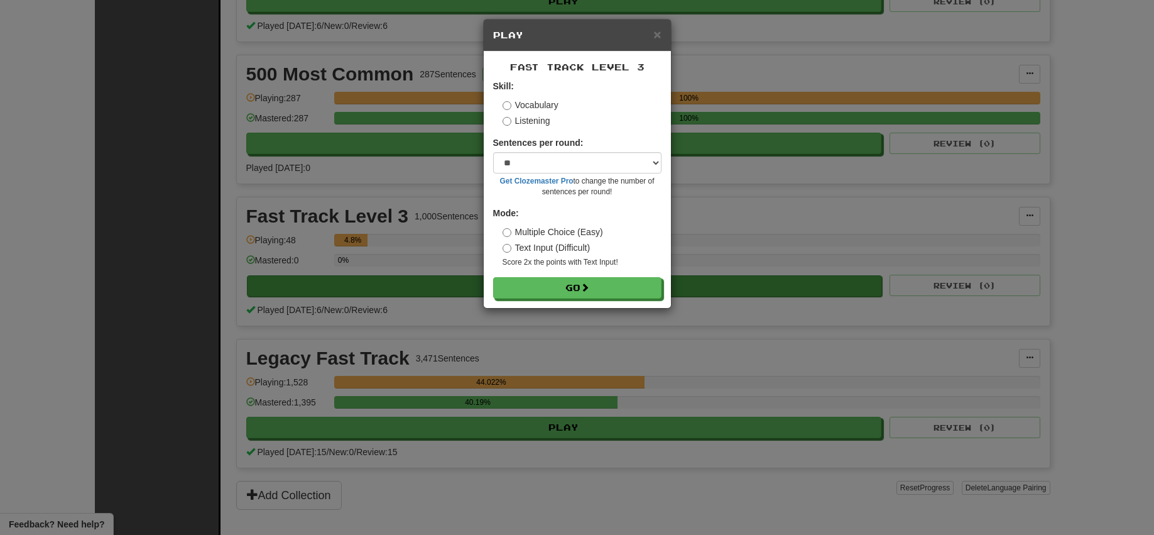  Describe the element at coordinates (553, 232) in the screenshot. I see `label: Multiple Choice (Easy)` at that location.